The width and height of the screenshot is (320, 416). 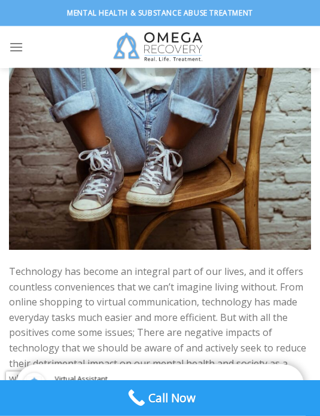 I want to click on strong: Mental Health & Substance Abuse Treatment, so click(x=160, y=13).